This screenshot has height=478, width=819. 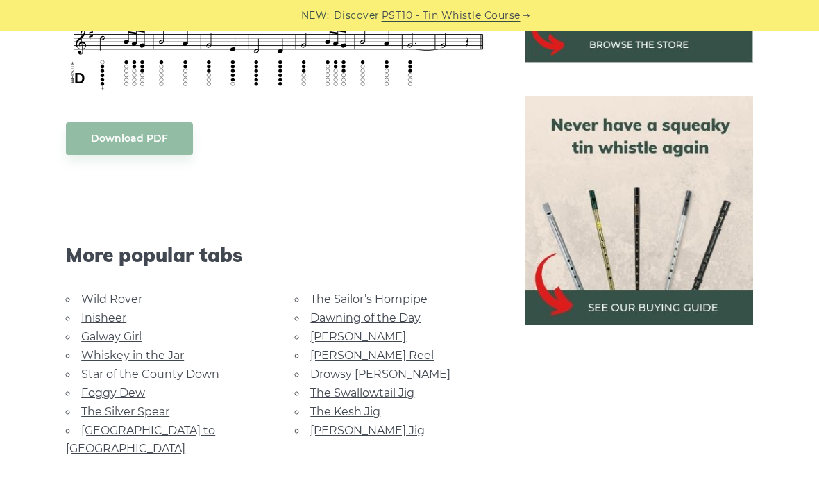 I want to click on span: More popular tabs, so click(x=278, y=255).